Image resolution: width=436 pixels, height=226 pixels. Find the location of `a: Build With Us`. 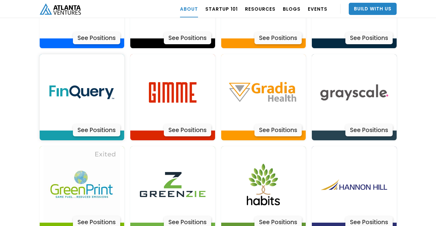

a: Build With Us is located at coordinates (373, 9).